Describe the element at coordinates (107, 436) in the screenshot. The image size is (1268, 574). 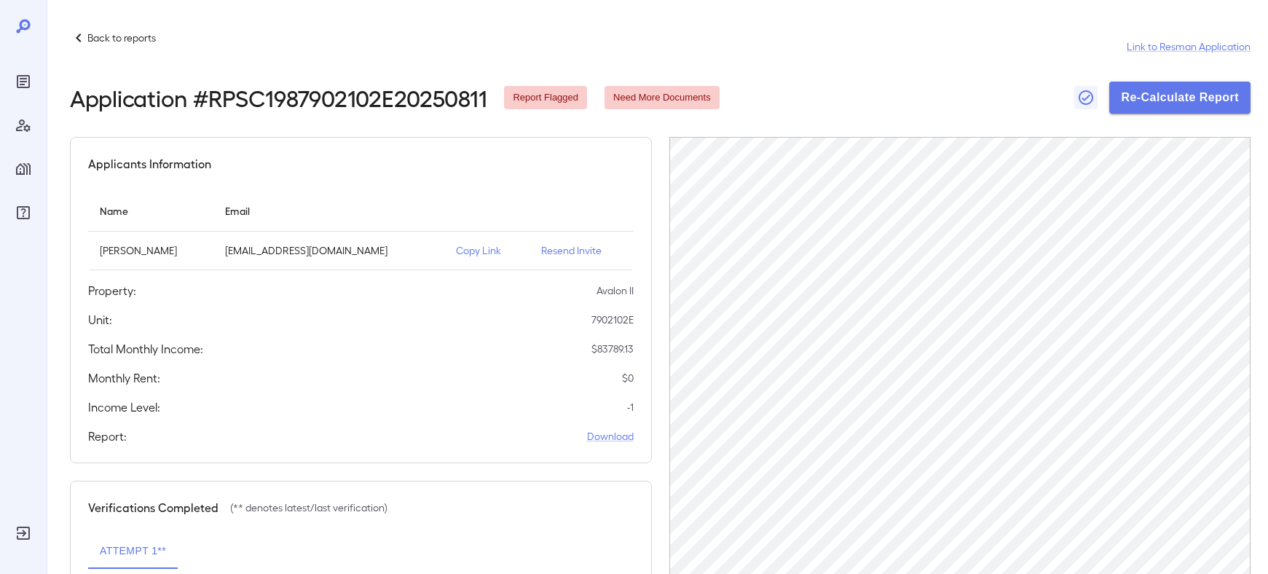
I see `h5: Report:` at that location.